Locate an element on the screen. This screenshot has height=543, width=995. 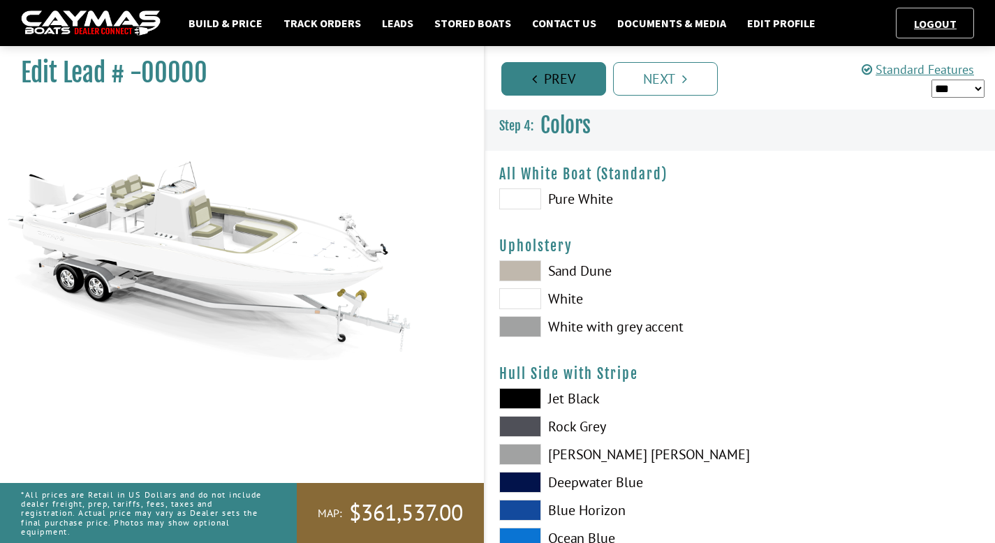
img: caymas-dealer-connect-2ed40d3bc7270c1d8d7ffb4b79bf05adc795679939227970def78ec6f6c03838.gif is located at coordinates (91, 23).